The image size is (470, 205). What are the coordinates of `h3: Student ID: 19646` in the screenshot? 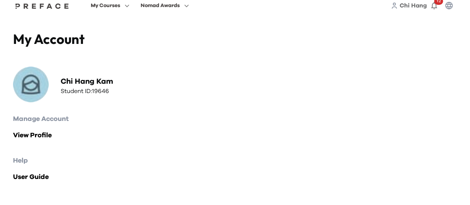 It's located at (87, 91).